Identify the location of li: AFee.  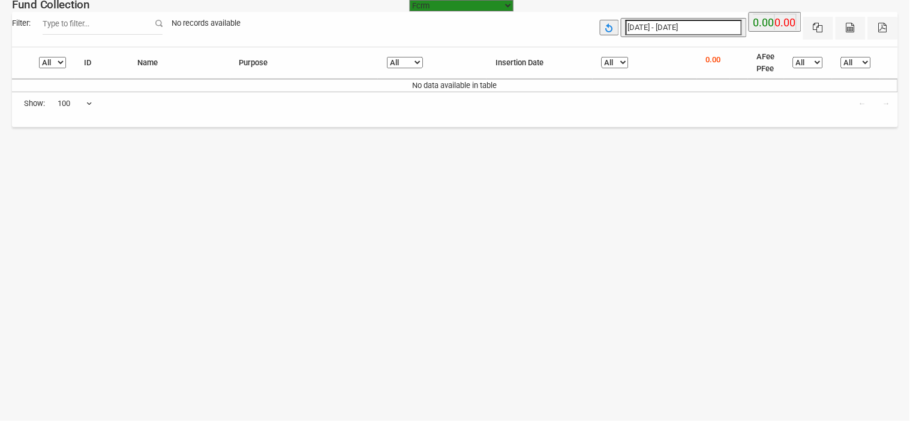
(766, 57).